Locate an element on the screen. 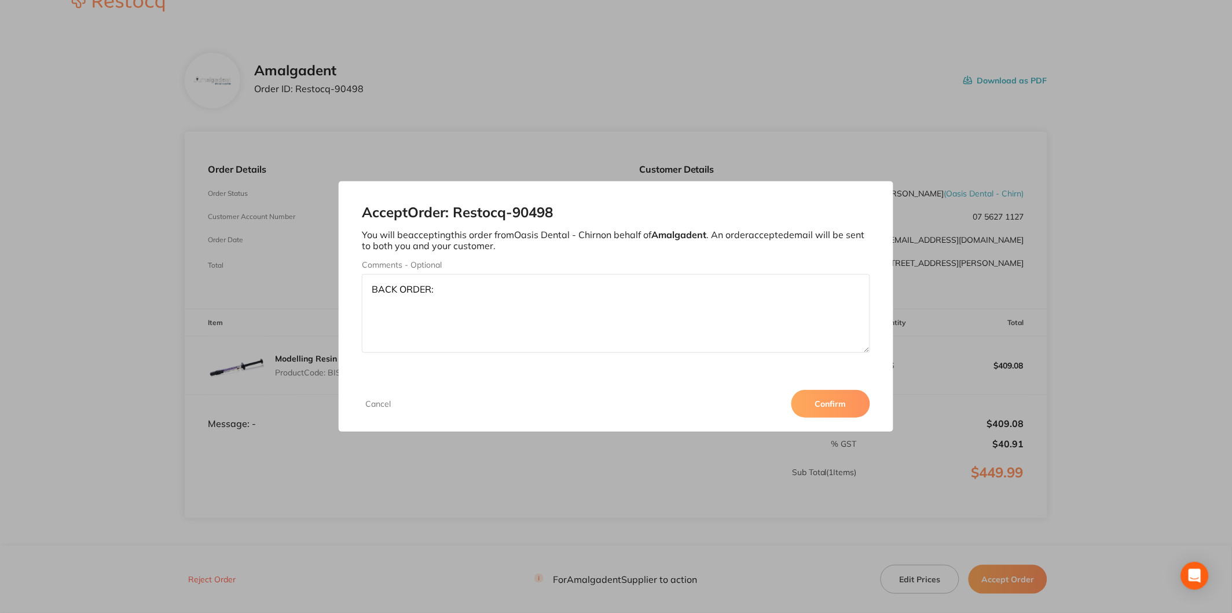 This screenshot has width=1232, height=613. button: Confirm is located at coordinates (831, 404).